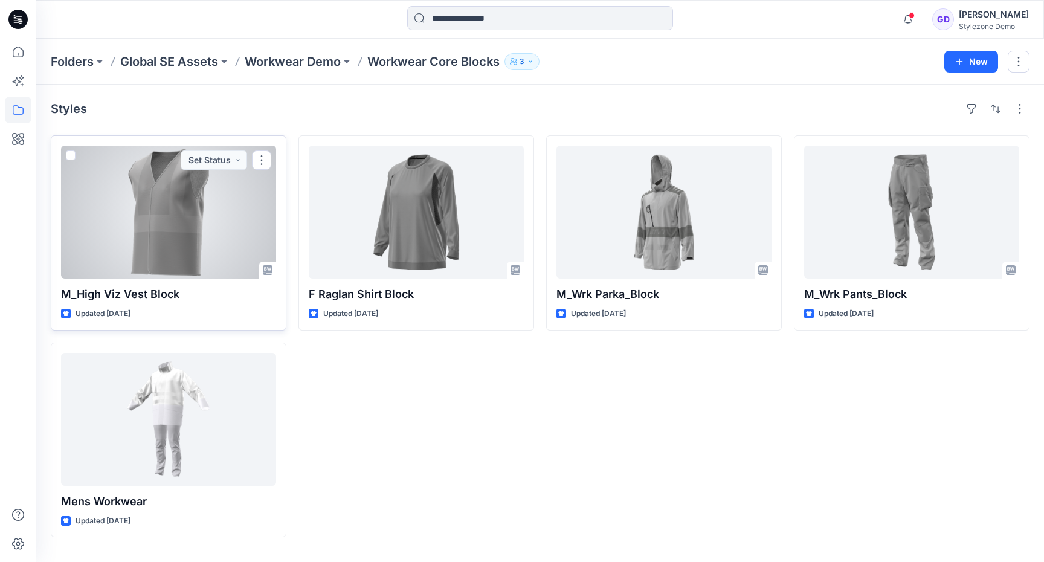 The width and height of the screenshot is (1044, 562). Describe the element at coordinates (912, 212) in the screenshot. I see `a: M_Wrk Pants_Block` at that location.